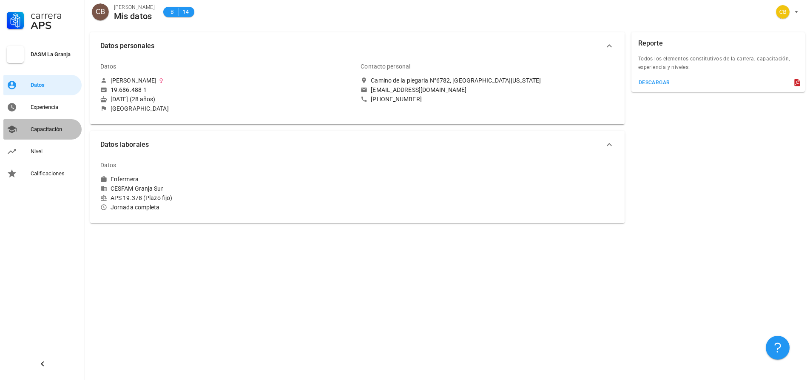 This screenshot has width=810, height=380. What do you see at coordinates (54, 54) in the screenshot?
I see `div: DASM La Granja` at bounding box center [54, 54].